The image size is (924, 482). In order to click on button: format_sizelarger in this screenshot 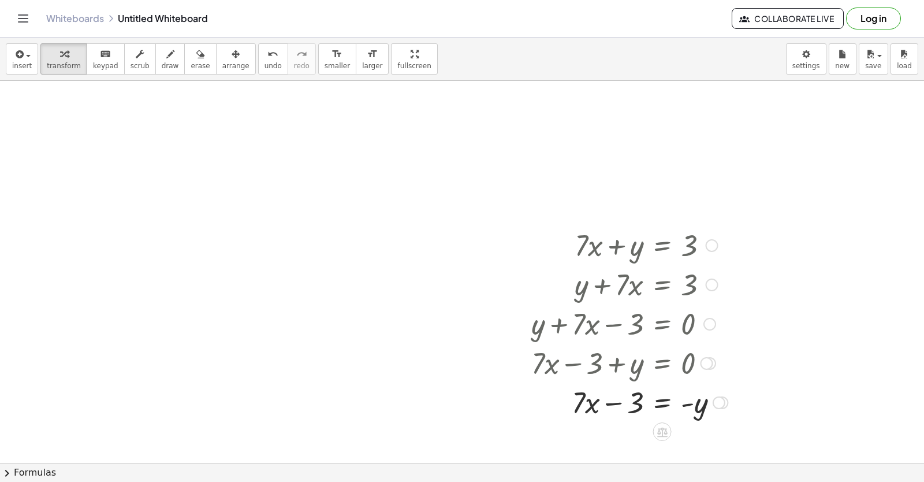, I will do `click(372, 59)`.